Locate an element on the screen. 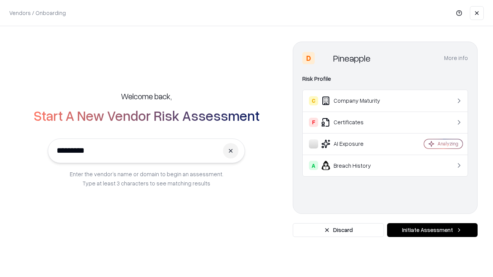 Image resolution: width=493 pixels, height=277 pixels. button: More info is located at coordinates (456, 58).